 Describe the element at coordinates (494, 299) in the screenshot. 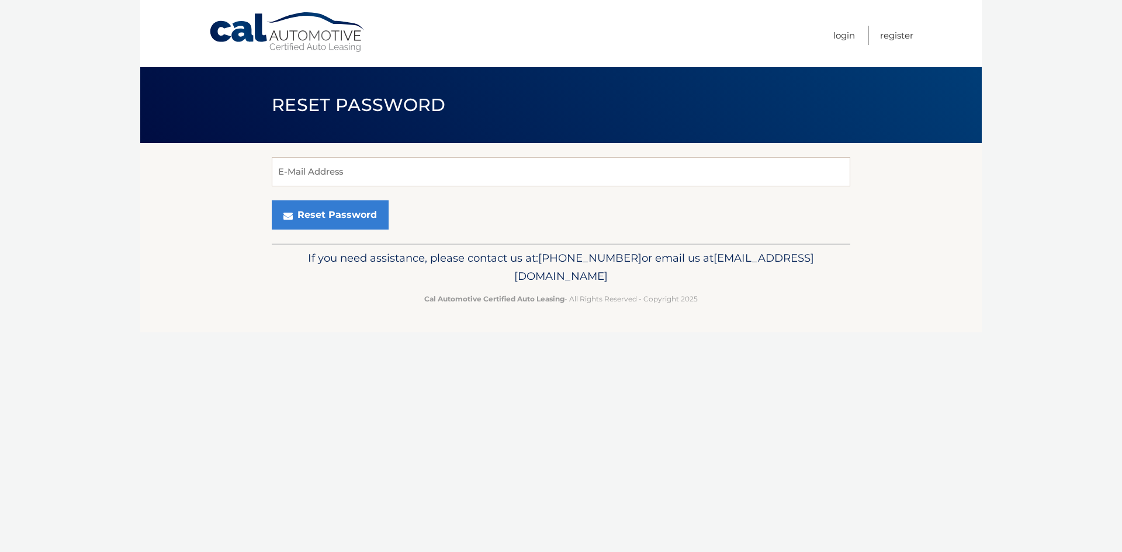

I see `strong: Cal Automotive Certified Auto Leasing` at that location.